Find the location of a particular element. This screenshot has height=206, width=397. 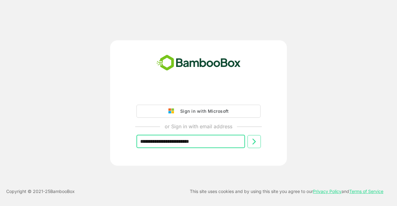

img: bamboobox is located at coordinates (198, 63).